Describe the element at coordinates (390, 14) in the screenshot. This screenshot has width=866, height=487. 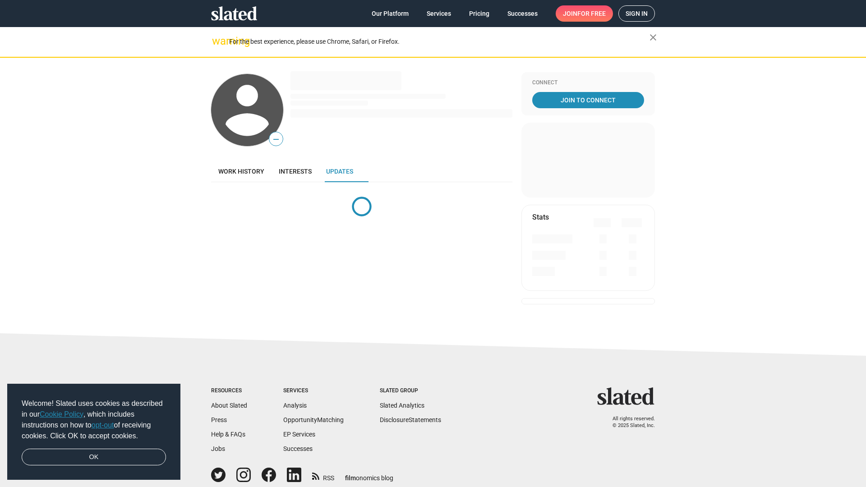
I see `a: Our Platform` at that location.